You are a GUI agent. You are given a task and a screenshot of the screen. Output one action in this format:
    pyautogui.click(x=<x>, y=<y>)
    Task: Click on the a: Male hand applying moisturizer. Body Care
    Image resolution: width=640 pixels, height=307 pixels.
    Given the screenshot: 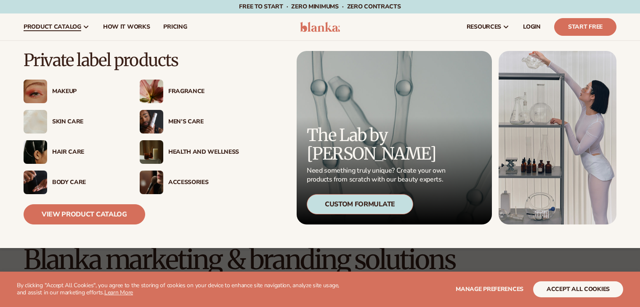 What is the action you would take?
    pyautogui.click(x=73, y=182)
    